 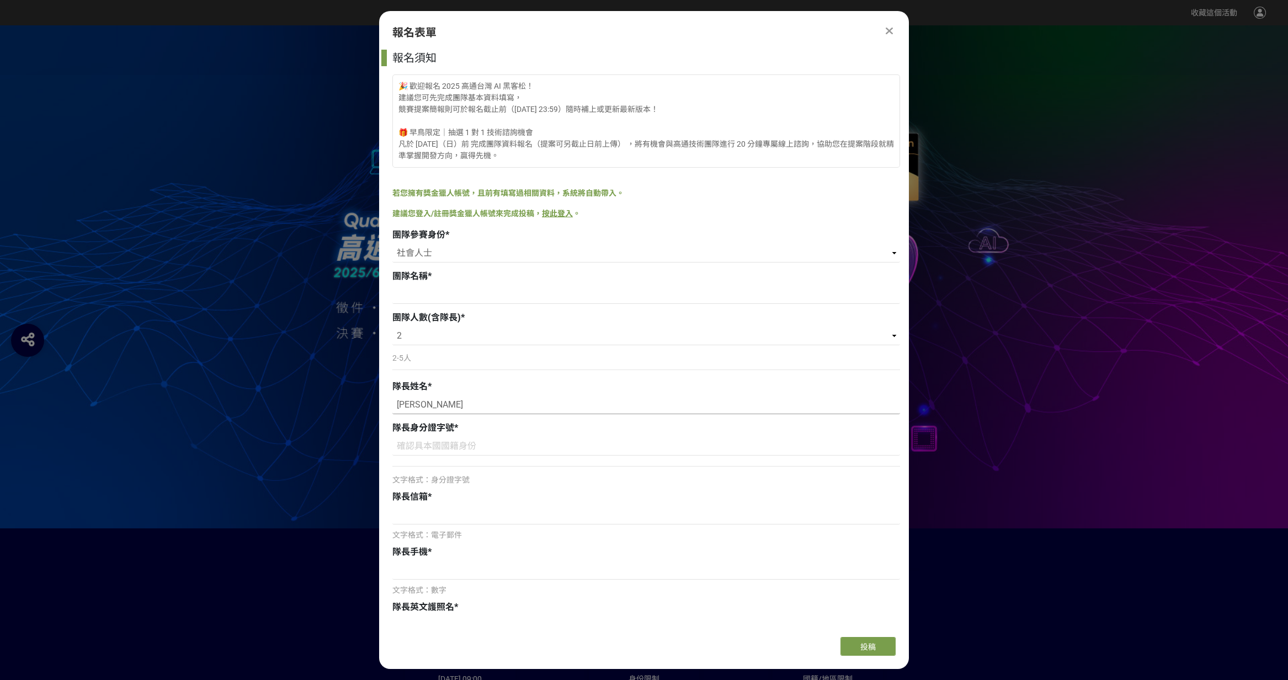 What do you see at coordinates (557, 213) in the screenshot?
I see `a: 按此登入` at bounding box center [557, 213].